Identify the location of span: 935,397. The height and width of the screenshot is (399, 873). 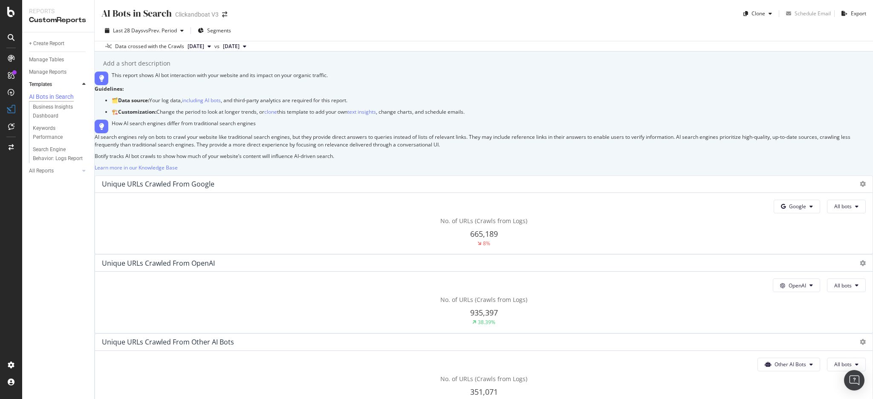
(484, 313).